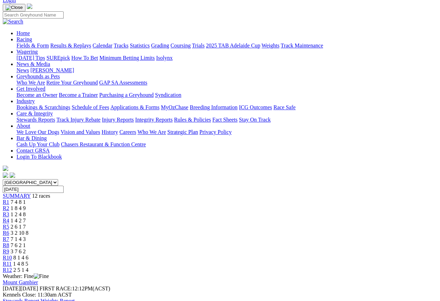 The width and height of the screenshot is (440, 301). What do you see at coordinates (5, 175) in the screenshot?
I see `img: facebook.svg` at bounding box center [5, 175].